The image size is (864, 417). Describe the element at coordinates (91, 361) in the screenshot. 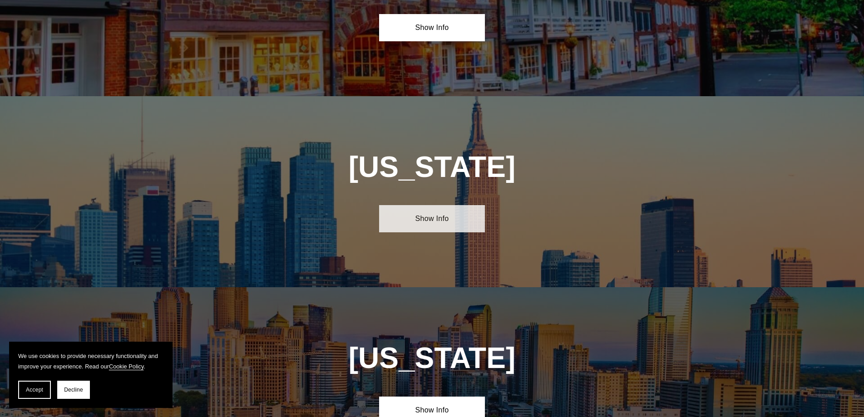

I see `p: We use cookies to provide necessary functionality and improve your experience. Read our .` at that location.